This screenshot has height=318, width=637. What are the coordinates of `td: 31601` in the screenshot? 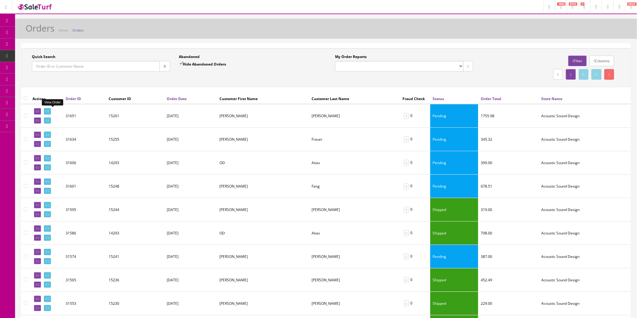 It's located at (85, 187).